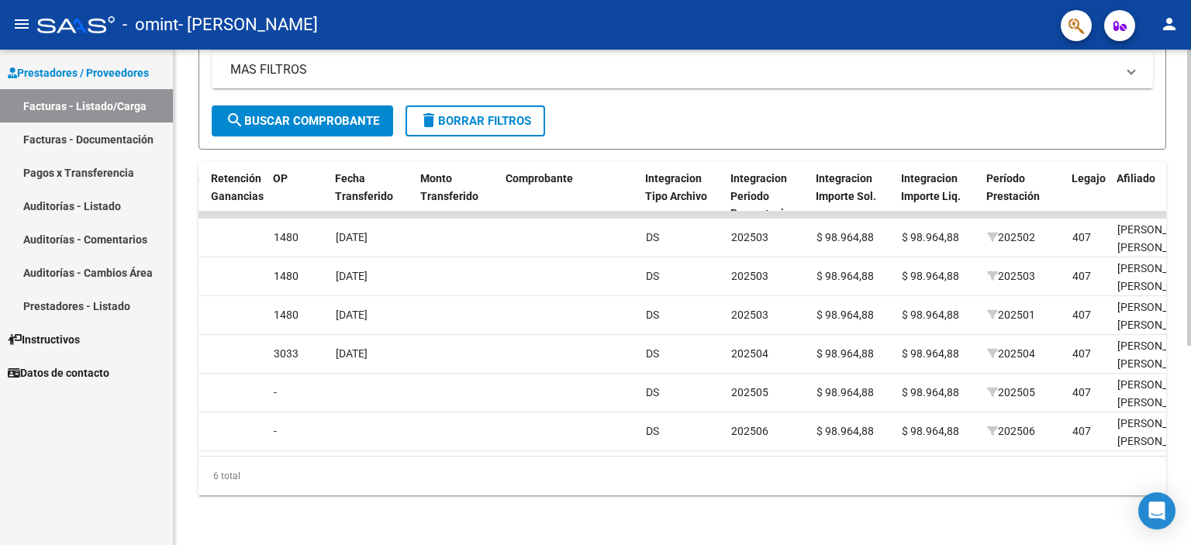 This screenshot has height=545, width=1191. I want to click on datatable-header-cell: Integracion Importe Sol., so click(852, 196).